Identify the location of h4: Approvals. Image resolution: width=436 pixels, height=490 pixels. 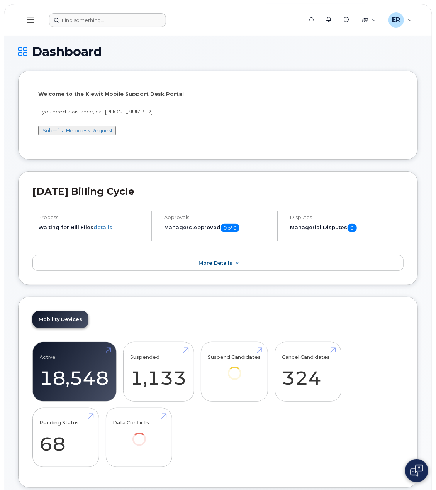
(217, 217).